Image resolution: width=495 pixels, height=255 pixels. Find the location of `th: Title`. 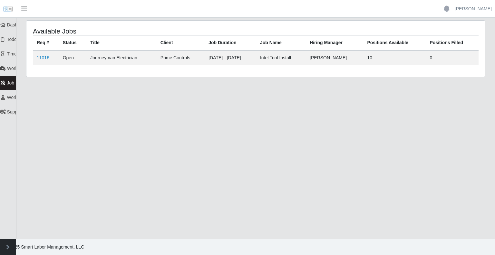

th: Title is located at coordinates (121, 43).